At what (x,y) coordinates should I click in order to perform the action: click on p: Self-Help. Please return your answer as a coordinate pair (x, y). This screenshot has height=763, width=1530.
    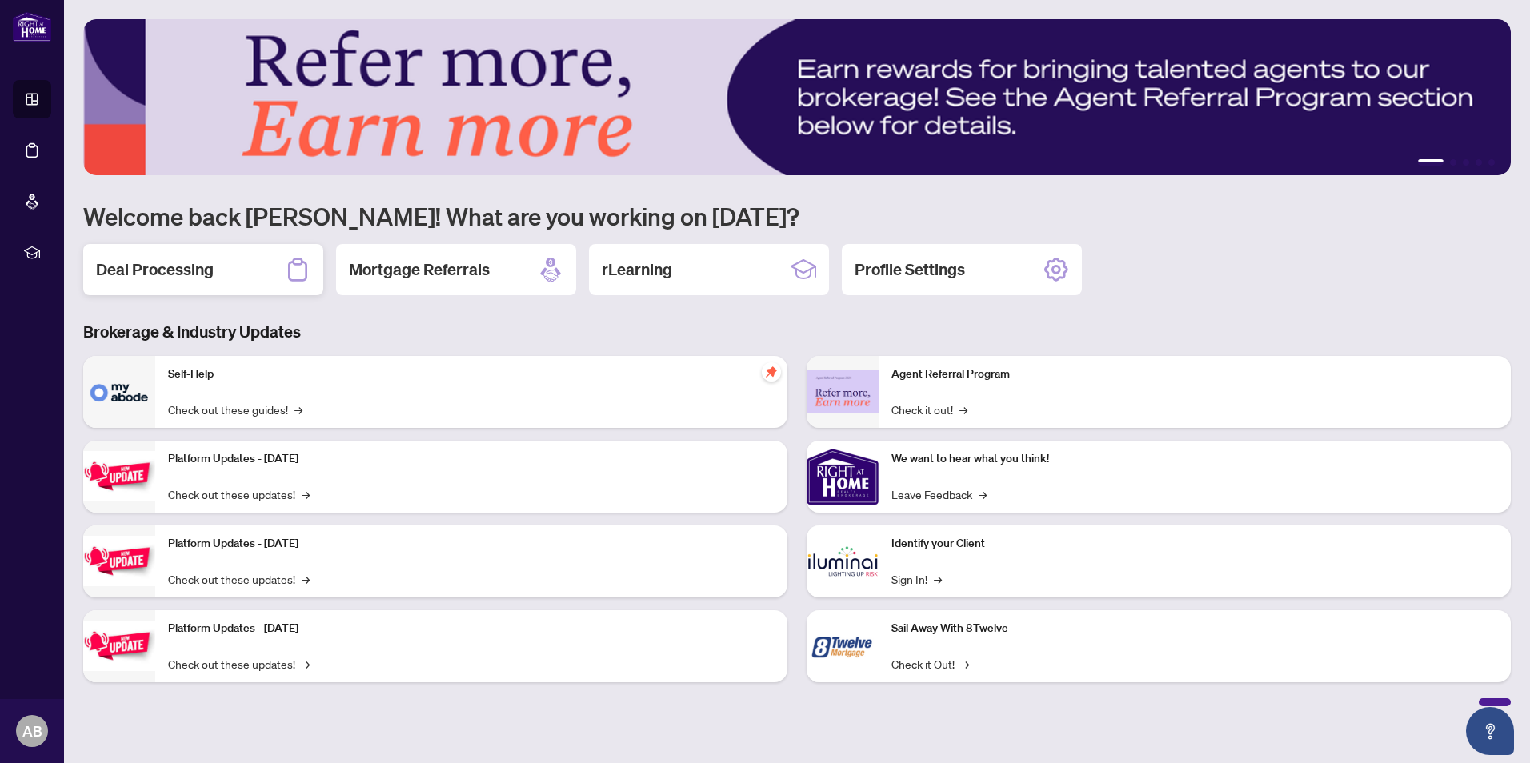
    Looking at the image, I should click on (471, 374).